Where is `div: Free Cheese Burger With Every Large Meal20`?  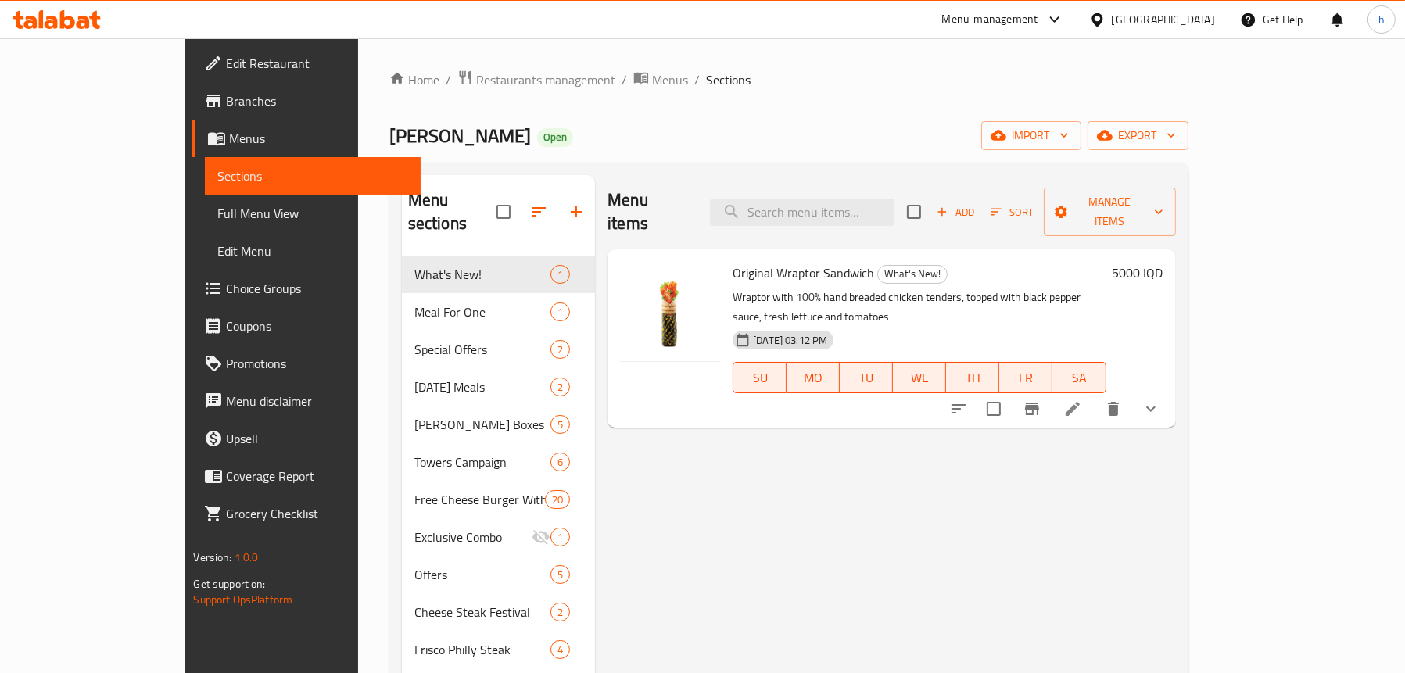
div: Free Cheese Burger With Every Large Meal20 is located at coordinates (498, 500).